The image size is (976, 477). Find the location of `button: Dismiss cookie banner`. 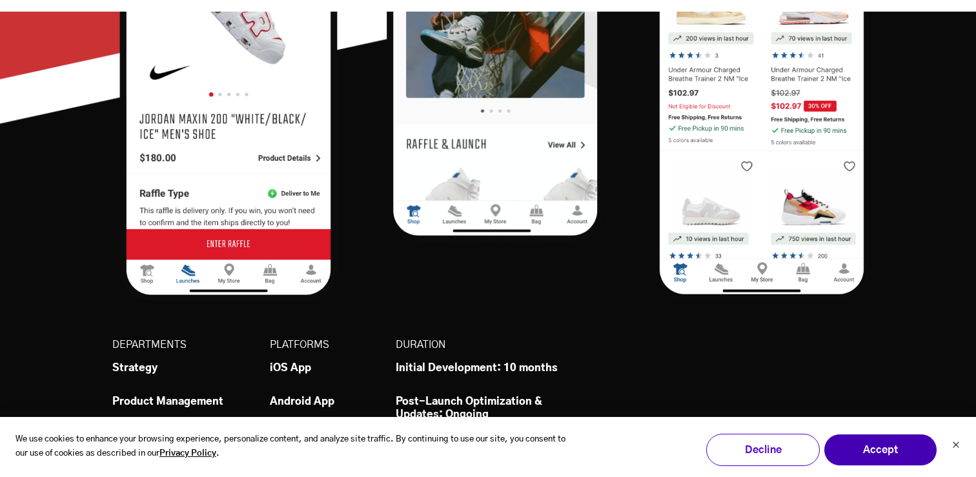

button: Dismiss cookie banner is located at coordinates (956, 446).